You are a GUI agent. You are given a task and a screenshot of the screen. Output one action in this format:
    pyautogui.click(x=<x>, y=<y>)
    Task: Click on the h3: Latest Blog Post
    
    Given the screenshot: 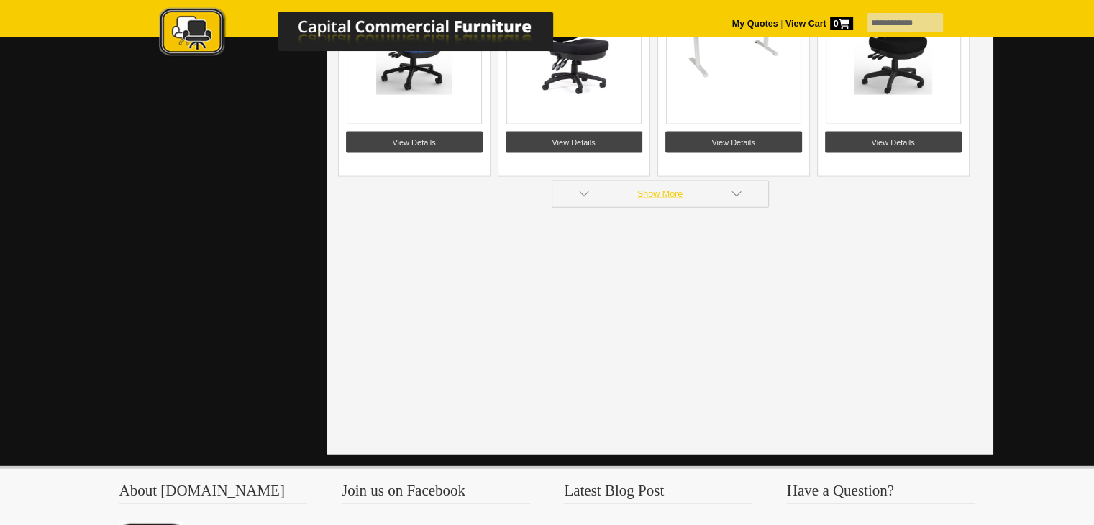 What is the action you would take?
    pyautogui.click(x=658, y=493)
    